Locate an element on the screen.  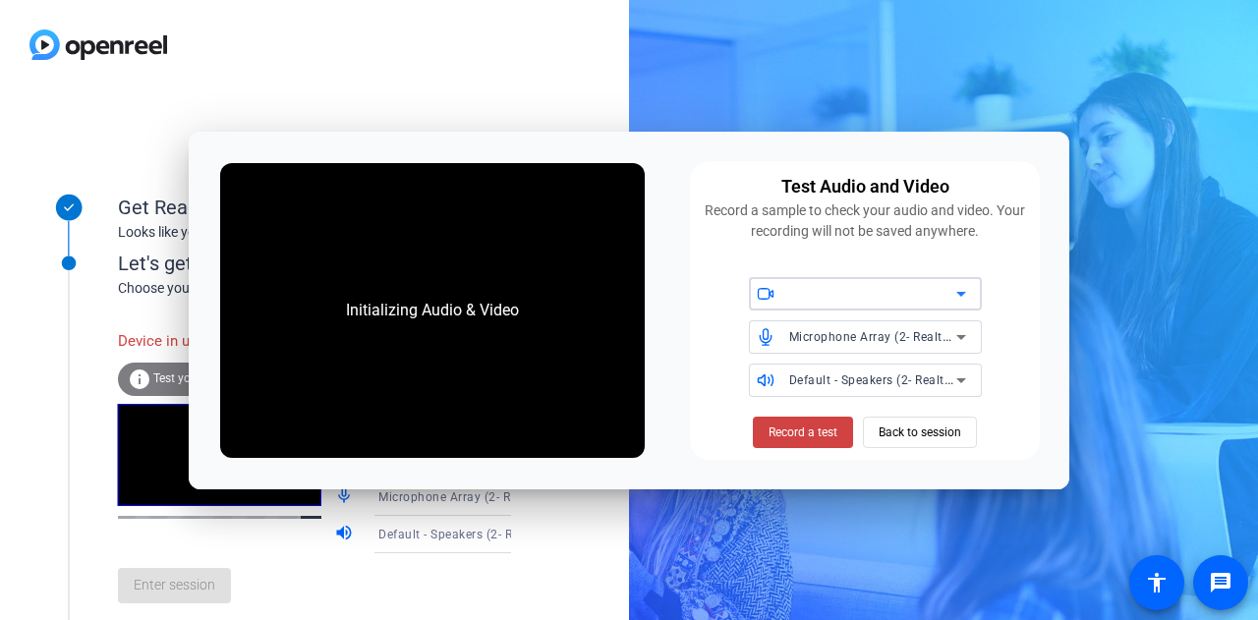
mat-icon: accessibility is located at coordinates (1157, 583).